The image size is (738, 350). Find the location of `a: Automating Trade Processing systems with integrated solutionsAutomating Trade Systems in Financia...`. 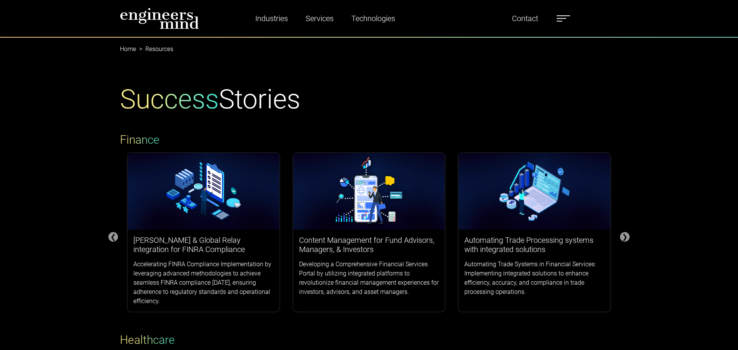

a: Automating Trade Processing systems with integrated solutionsAutomating Trade Systems in Financia... is located at coordinates (535, 228).